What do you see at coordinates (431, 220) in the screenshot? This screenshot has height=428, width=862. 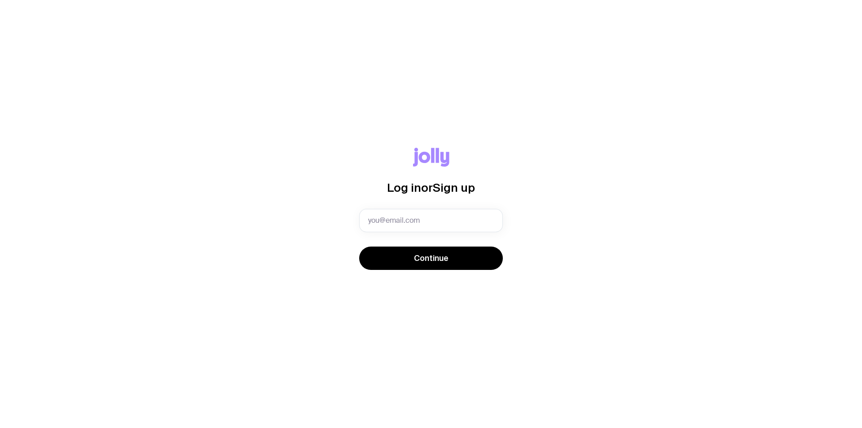 I see `input: you@email.com` at bounding box center [431, 220].